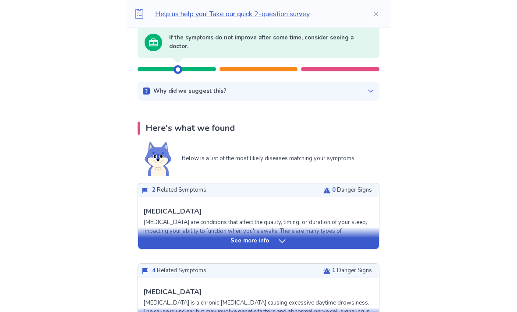  Describe the element at coordinates (257, 14) in the screenshot. I see `p: Help us help you! Take our quick 2-question survey` at that location.